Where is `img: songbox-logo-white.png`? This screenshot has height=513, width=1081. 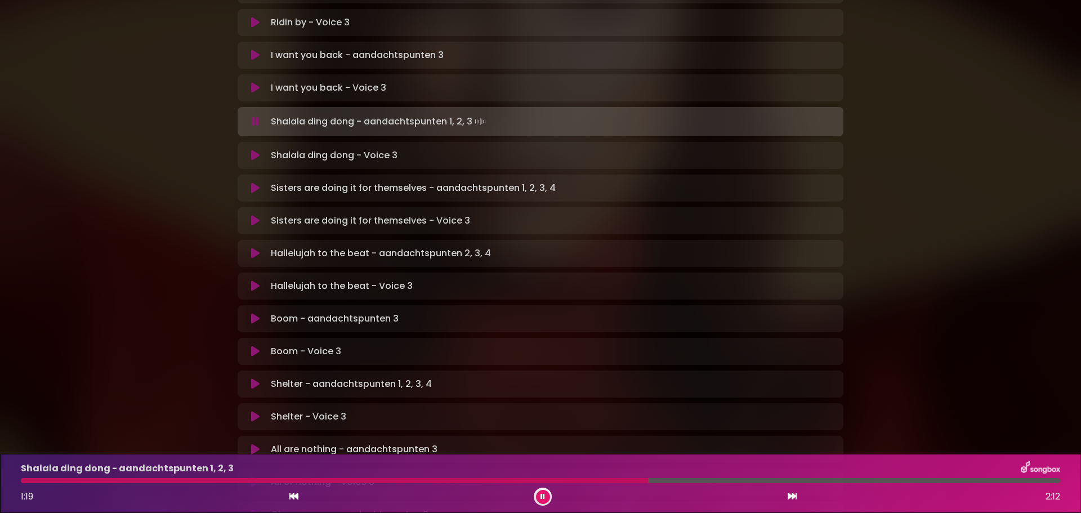 img: songbox-logo-white.png is located at coordinates (1040, 468).